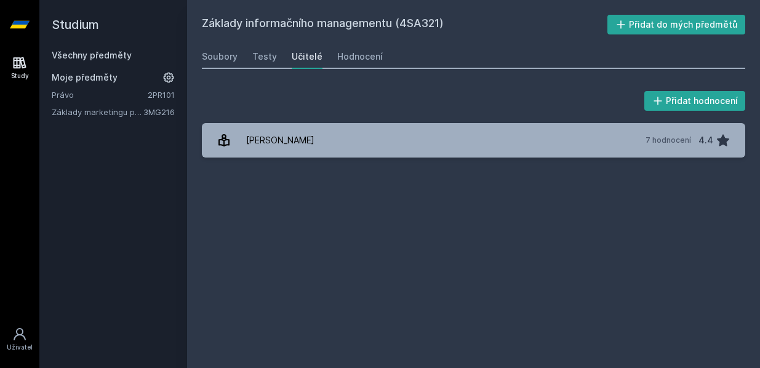 This screenshot has height=368, width=760. What do you see at coordinates (20, 76) in the screenshot?
I see `div: Study` at bounding box center [20, 76].